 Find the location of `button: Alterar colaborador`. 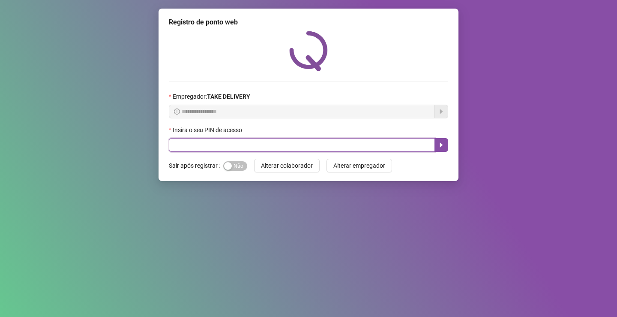

button: Alterar colaborador is located at coordinates (287, 165).